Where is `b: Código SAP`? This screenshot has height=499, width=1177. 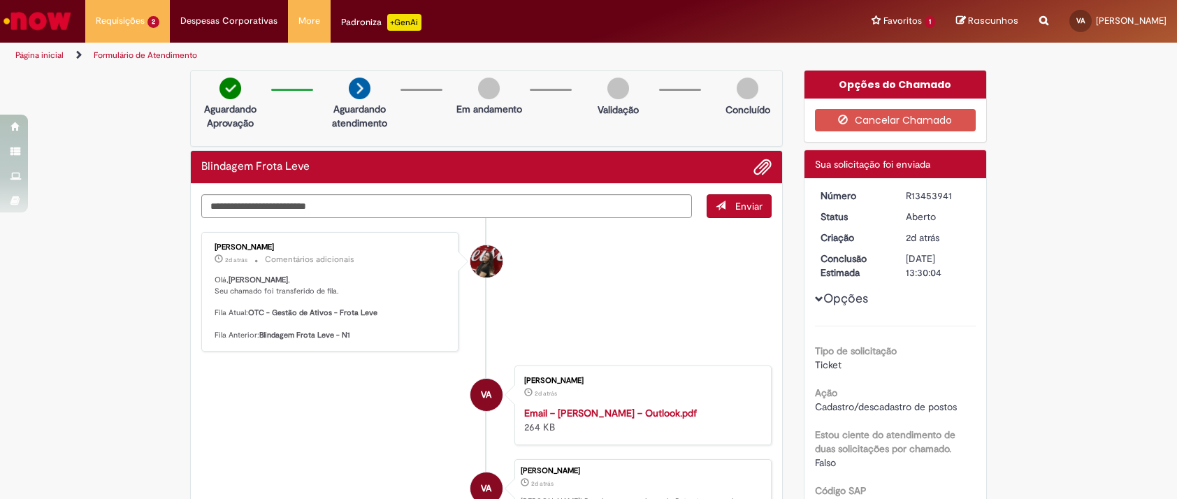
b: Código SAP is located at coordinates (841, 491).